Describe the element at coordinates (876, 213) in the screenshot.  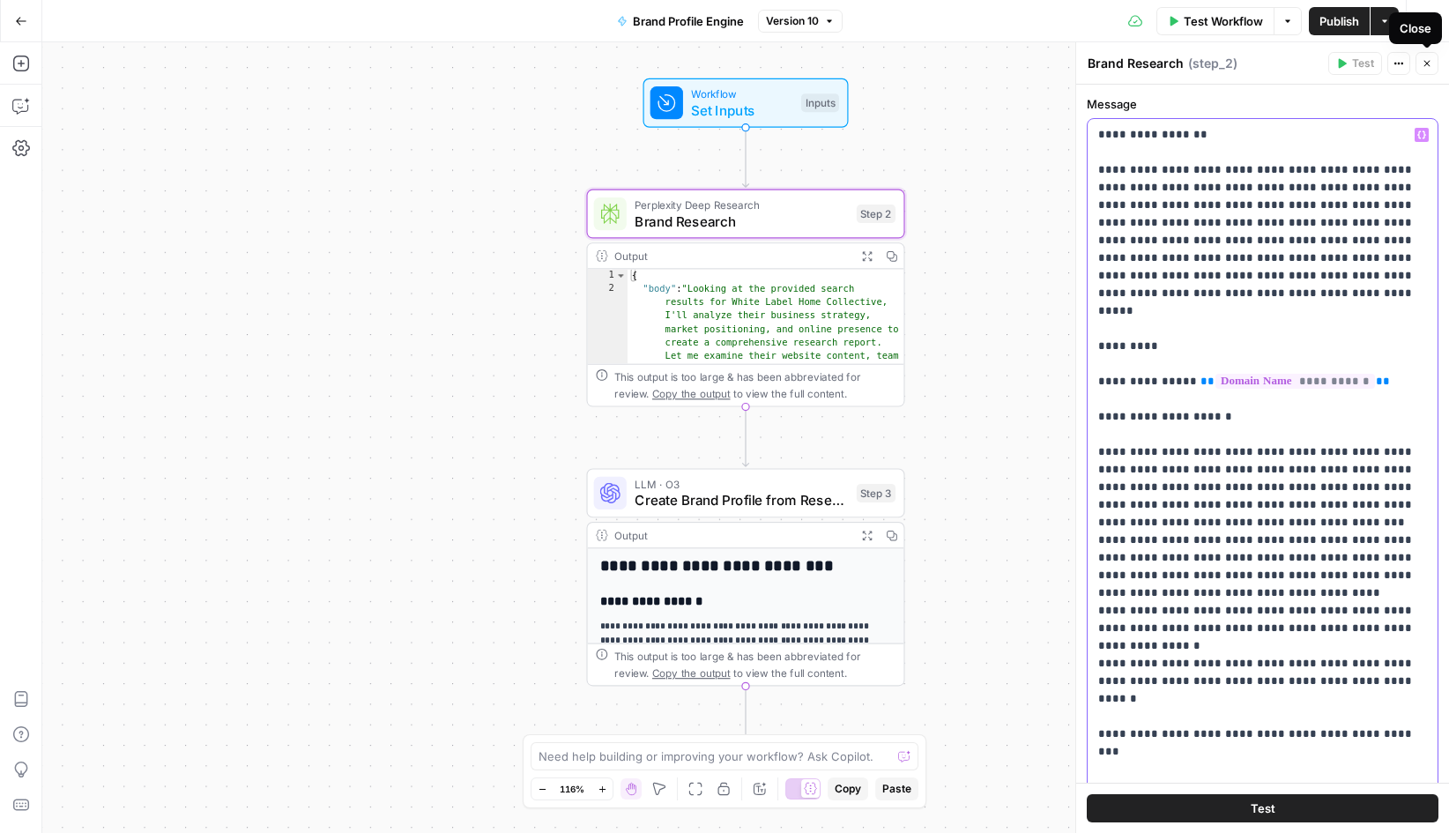
I see `div: Step 2` at that location.